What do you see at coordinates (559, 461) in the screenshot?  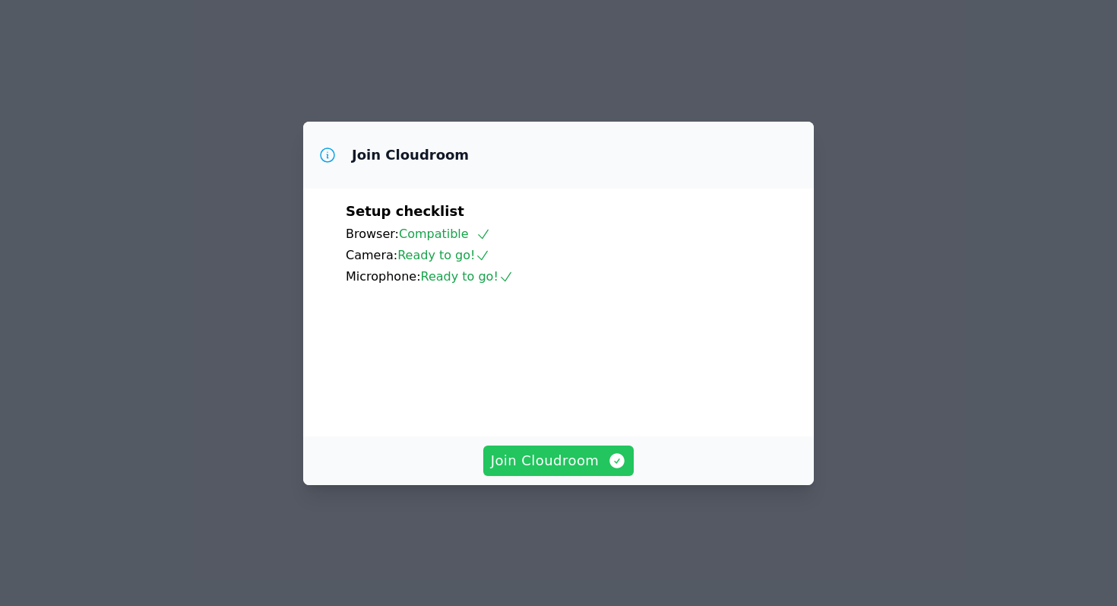 I see `button: Join Cloudroom` at bounding box center [559, 461].